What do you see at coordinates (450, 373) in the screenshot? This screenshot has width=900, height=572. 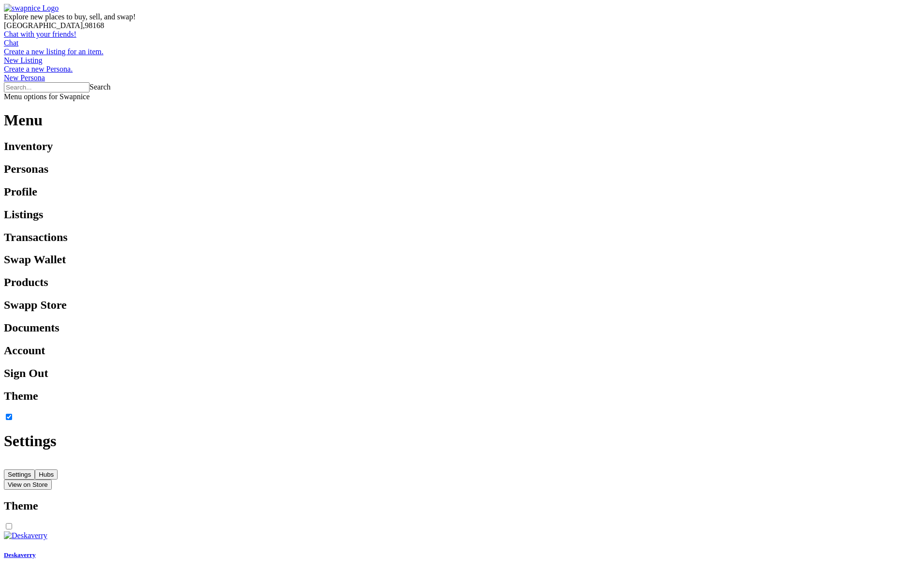 I see `h2: Sign Out` at bounding box center [450, 373].